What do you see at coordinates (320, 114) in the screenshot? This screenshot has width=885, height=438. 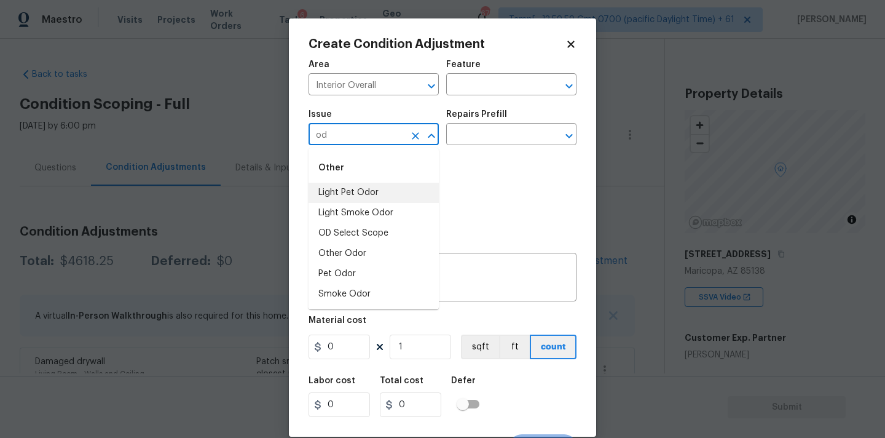 I see `h5: Issue` at bounding box center [320, 114].